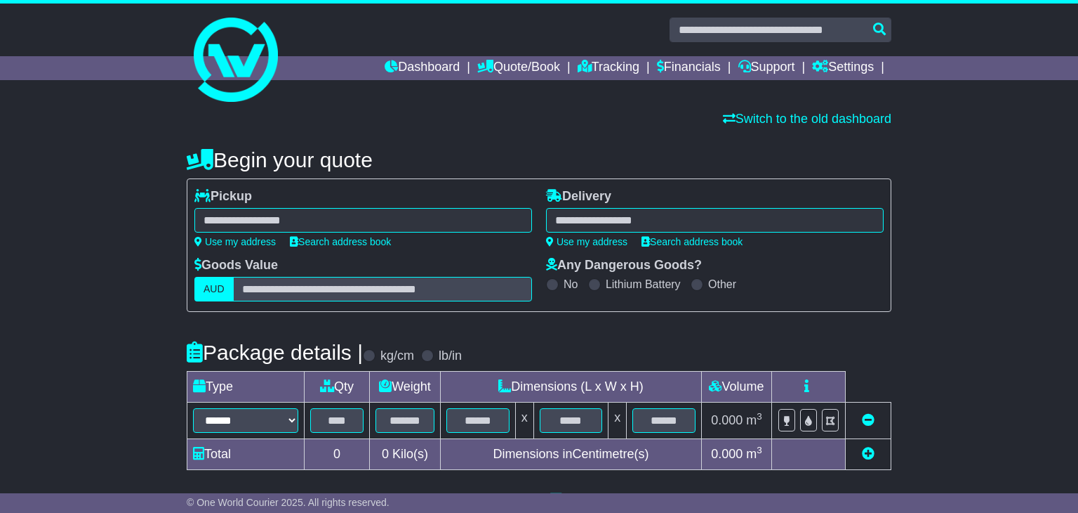 The height and width of the screenshot is (513, 1078). What do you see at coordinates (807, 119) in the screenshot?
I see `a: Switch to the old dashboard` at bounding box center [807, 119].